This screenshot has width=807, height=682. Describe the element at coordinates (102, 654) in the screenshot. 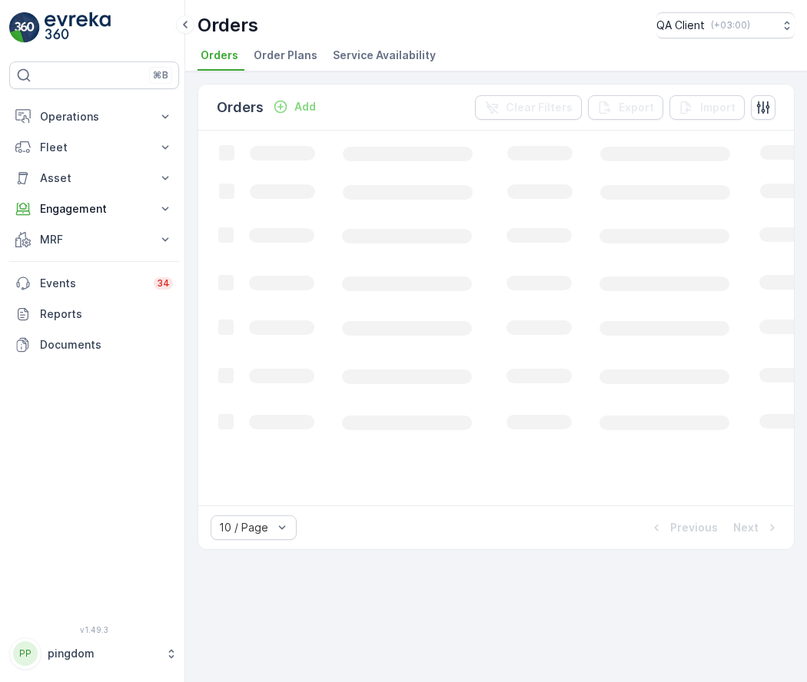

I see `p: pingdom` at that location.